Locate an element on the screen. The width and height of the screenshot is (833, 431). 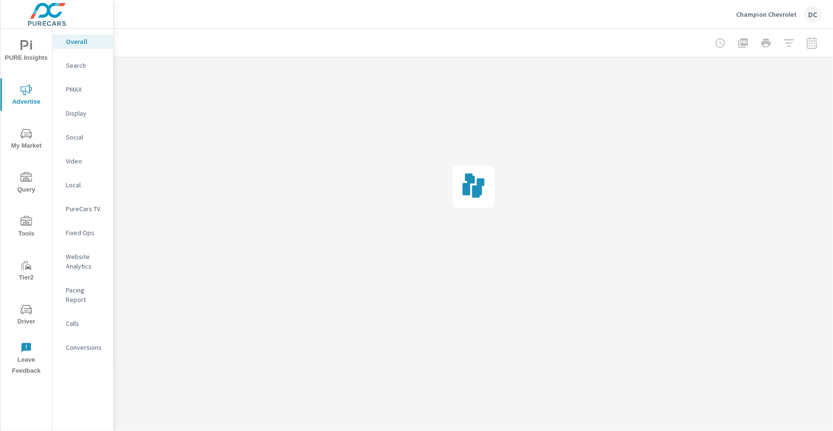
div: Search is located at coordinates (83, 65).